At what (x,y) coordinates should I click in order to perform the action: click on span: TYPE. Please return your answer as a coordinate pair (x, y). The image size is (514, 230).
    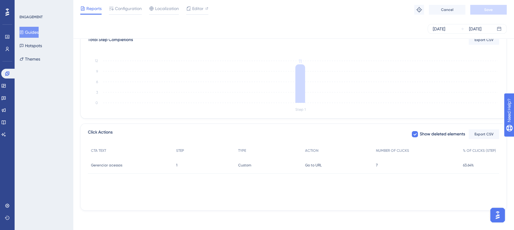
    Looking at the image, I should click on (242, 151).